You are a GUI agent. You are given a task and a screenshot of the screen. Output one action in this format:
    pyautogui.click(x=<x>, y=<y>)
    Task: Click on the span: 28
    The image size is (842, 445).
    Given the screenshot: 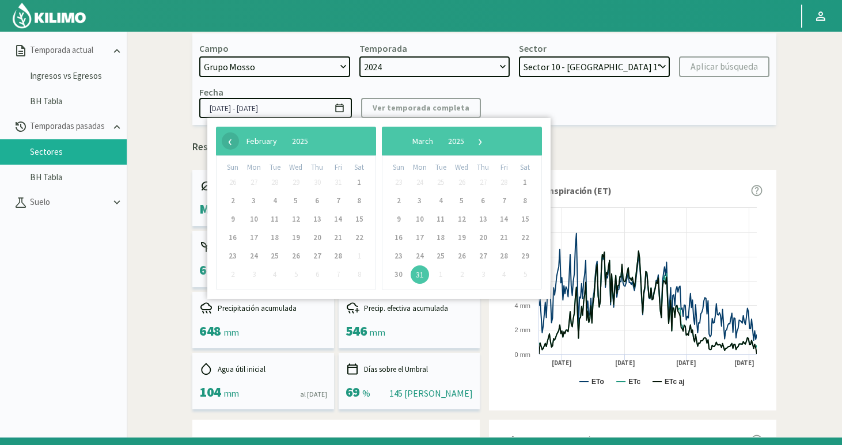 What is the action you would take?
    pyautogui.click(x=338, y=256)
    